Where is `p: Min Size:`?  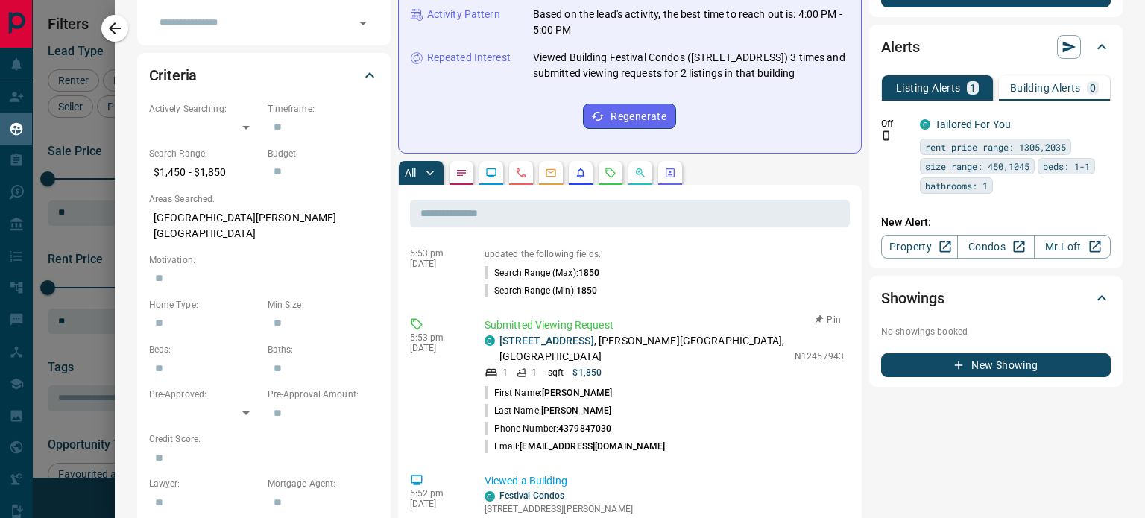
p: Min Size: is located at coordinates (323, 305).